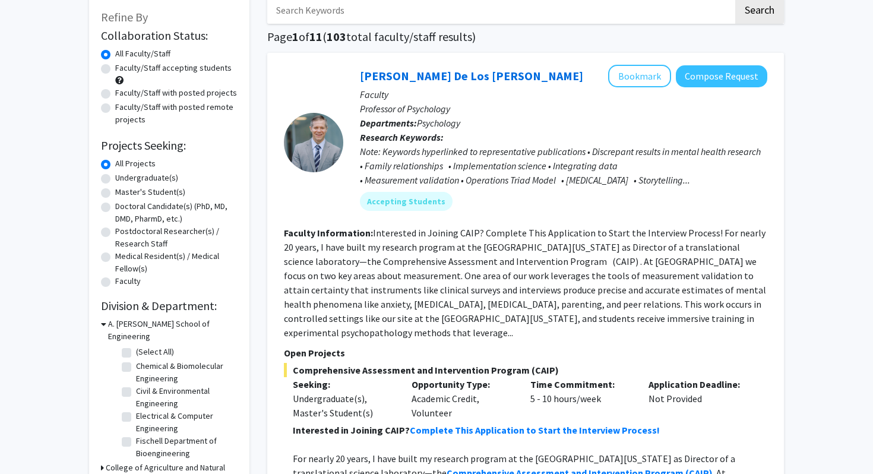 The height and width of the screenshot is (474, 873). What do you see at coordinates (176, 113) in the screenshot?
I see `label: Faculty/Staff with posted remote projects` at bounding box center [176, 113].